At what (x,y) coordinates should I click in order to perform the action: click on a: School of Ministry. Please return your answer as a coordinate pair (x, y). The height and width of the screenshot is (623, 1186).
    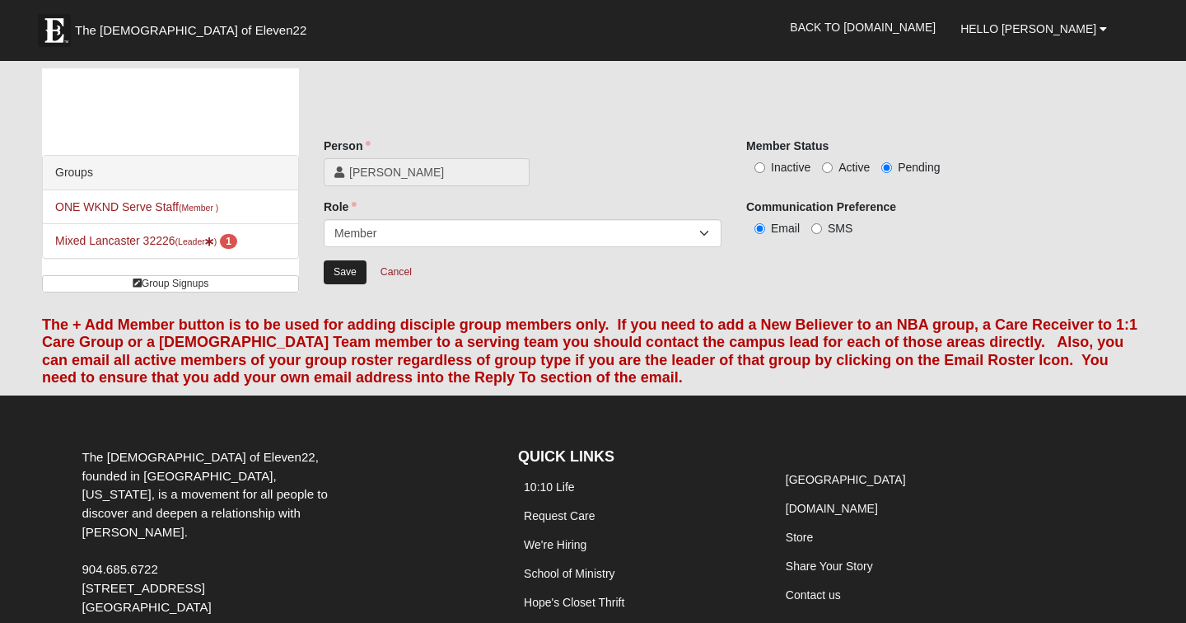
    Looking at the image, I should click on (569, 573).